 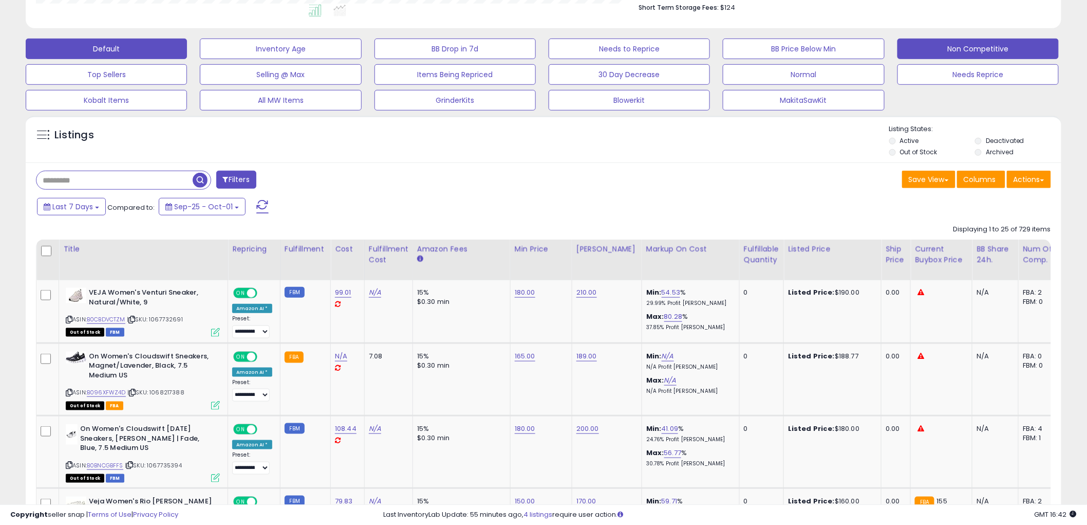 What do you see at coordinates (941, 254) in the screenshot?
I see `div: Current Buybox Price` at bounding box center [941, 254].